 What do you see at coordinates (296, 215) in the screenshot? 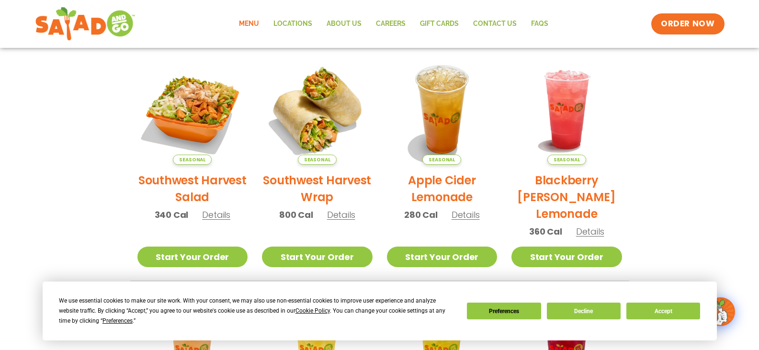
I see `span: 800 Cal` at bounding box center [296, 215].